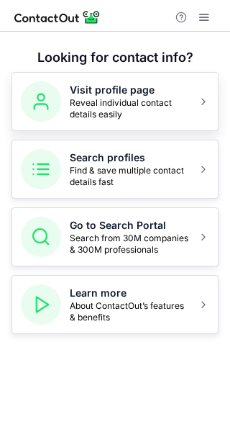 Image resolution: width=230 pixels, height=432 pixels. Describe the element at coordinates (130, 158) in the screenshot. I see `h5: Search profiles` at that location.